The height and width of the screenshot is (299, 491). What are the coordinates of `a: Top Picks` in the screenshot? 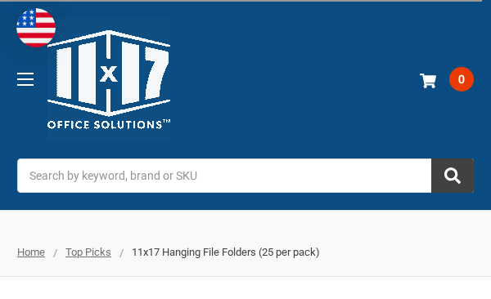 It's located at (88, 252).